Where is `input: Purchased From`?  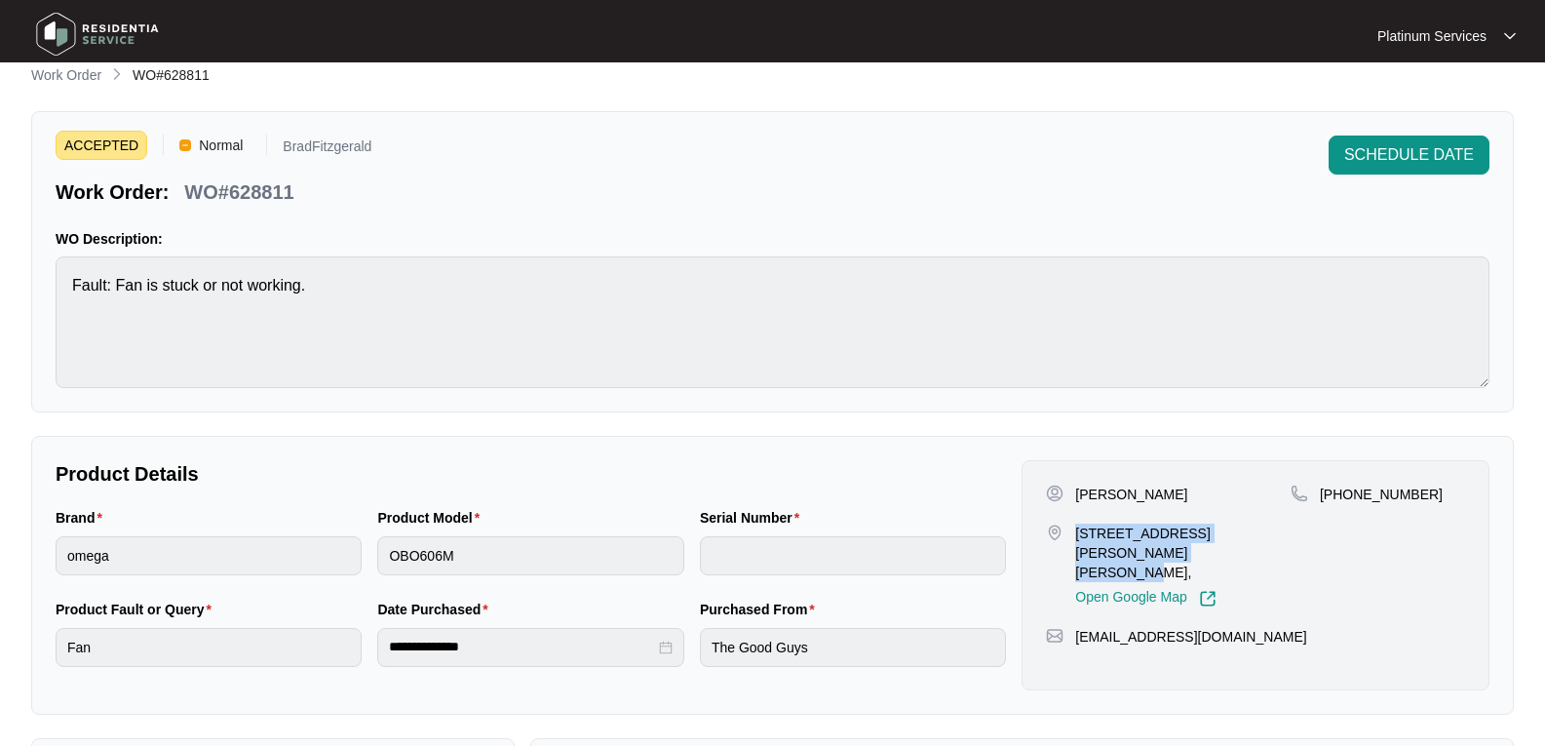
input: Purchased From is located at coordinates (853, 647).